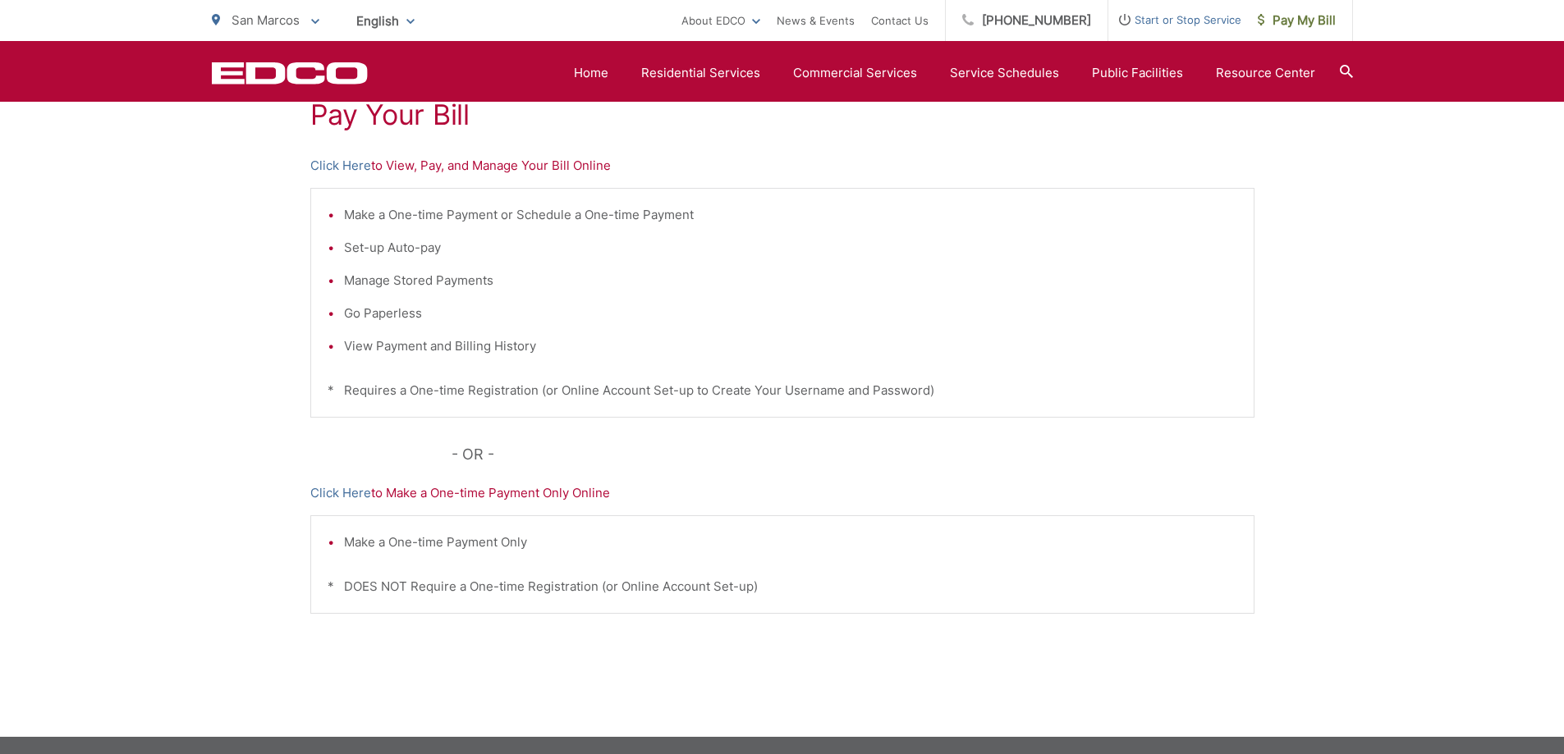  I want to click on span: Pay My Bill, so click(1296, 21).